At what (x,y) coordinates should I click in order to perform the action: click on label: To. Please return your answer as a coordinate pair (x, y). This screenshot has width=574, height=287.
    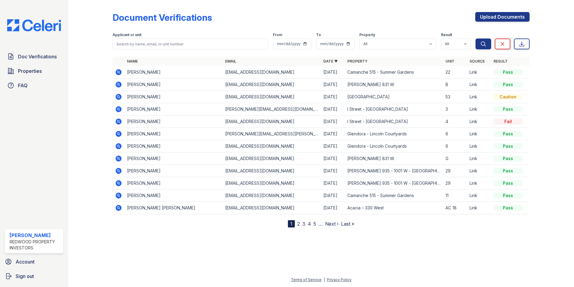
    Looking at the image, I should click on (319, 35).